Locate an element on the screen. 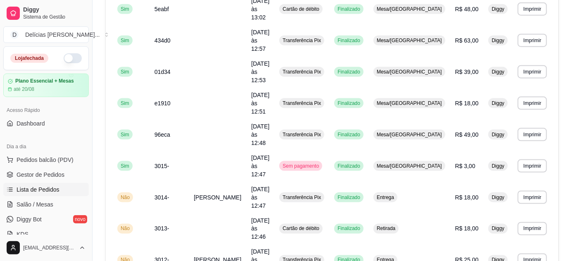 This screenshot has height=261, width=571. button: Alterar Status is located at coordinates (73, 58).